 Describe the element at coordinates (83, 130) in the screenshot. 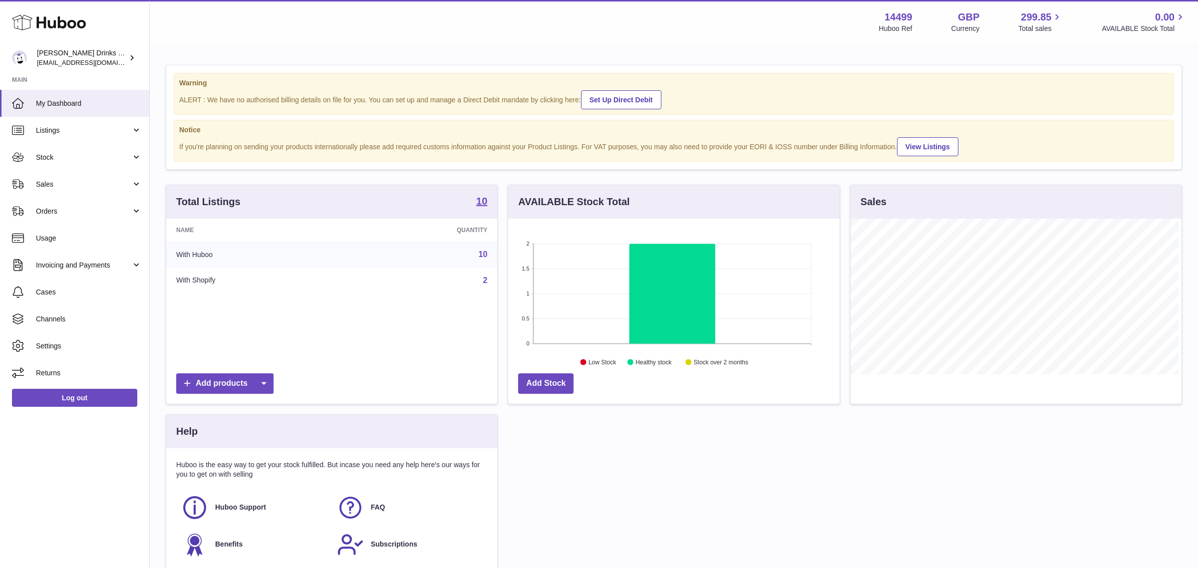

I see `span: Listings` at that location.